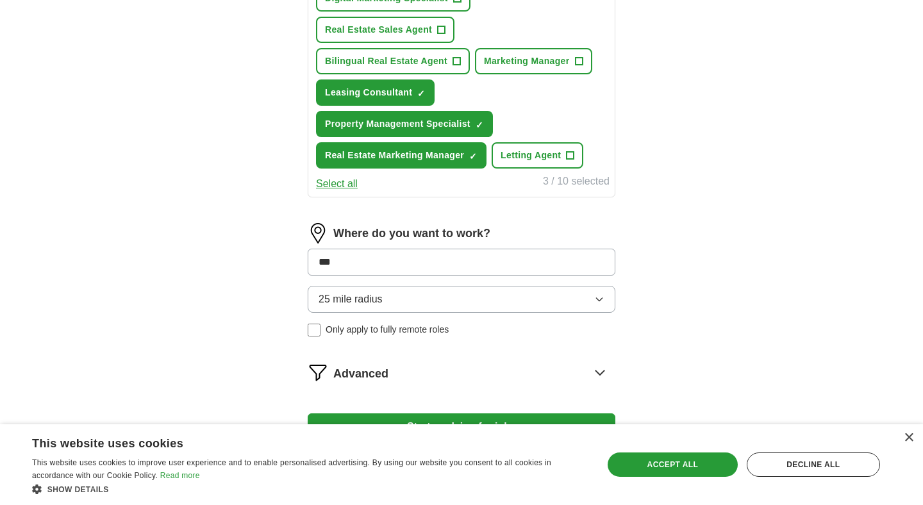 The height and width of the screenshot is (505, 923). Describe the element at coordinates (462, 427) in the screenshot. I see `button: Start applying for jobs` at that location.